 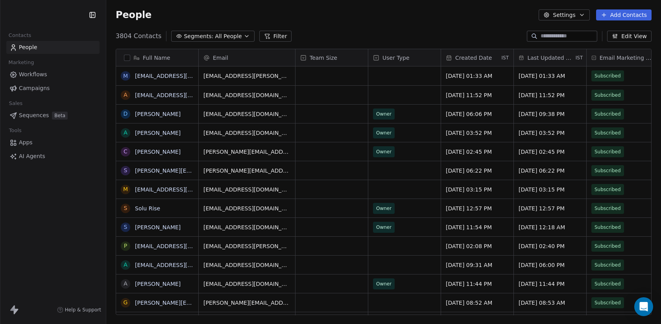 What do you see at coordinates (53, 156) in the screenshot?
I see `a: AI Agents` at bounding box center [53, 156].